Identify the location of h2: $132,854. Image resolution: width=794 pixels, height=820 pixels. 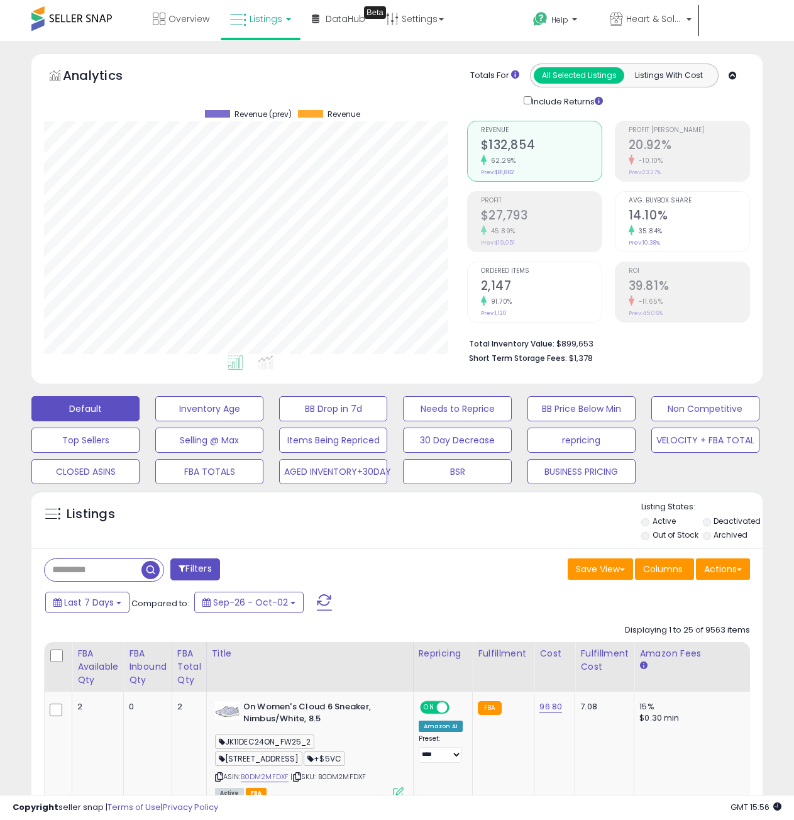
(541, 146).